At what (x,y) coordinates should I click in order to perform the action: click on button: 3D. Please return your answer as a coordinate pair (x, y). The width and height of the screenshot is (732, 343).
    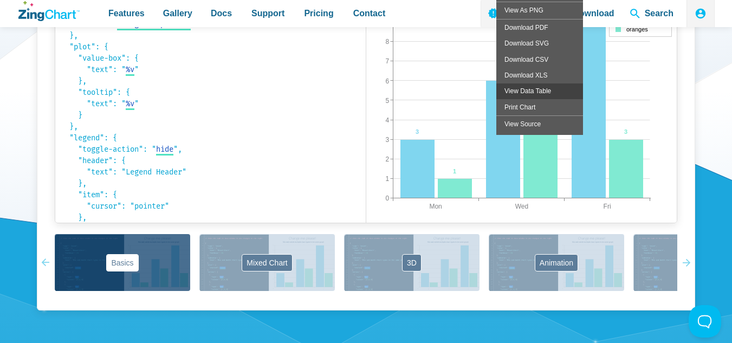
    Looking at the image, I should click on (412, 262).